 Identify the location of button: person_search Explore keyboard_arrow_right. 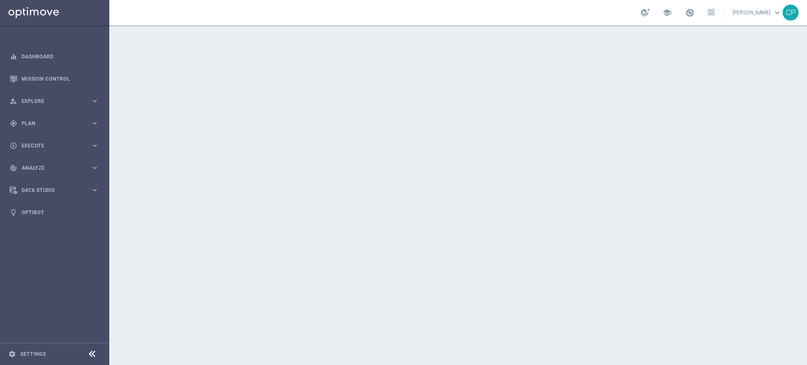
(54, 101).